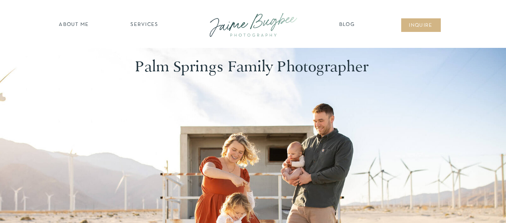 The height and width of the screenshot is (223, 506). I want to click on nav: about ME, so click(74, 25).